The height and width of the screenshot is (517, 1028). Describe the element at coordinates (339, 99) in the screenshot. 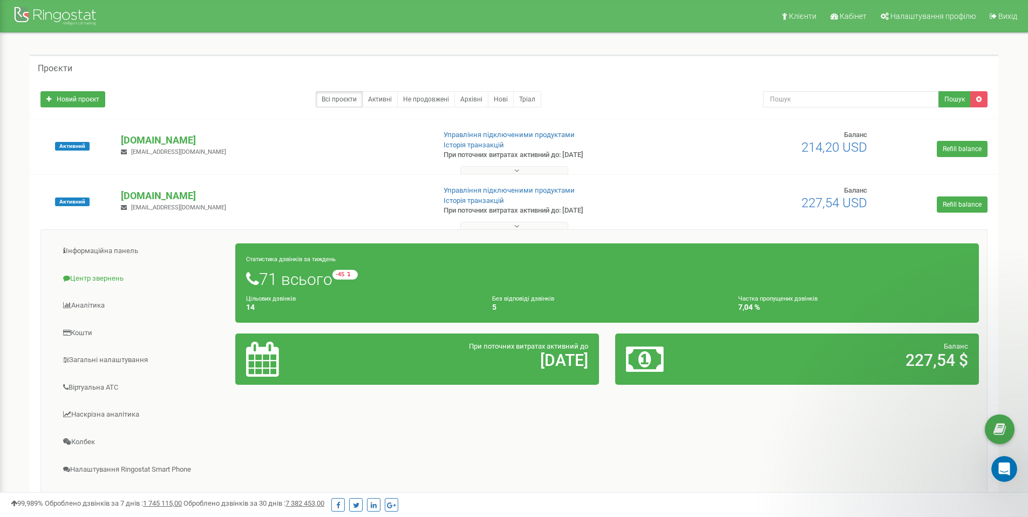

I see `a: Всі проєкти` at that location.